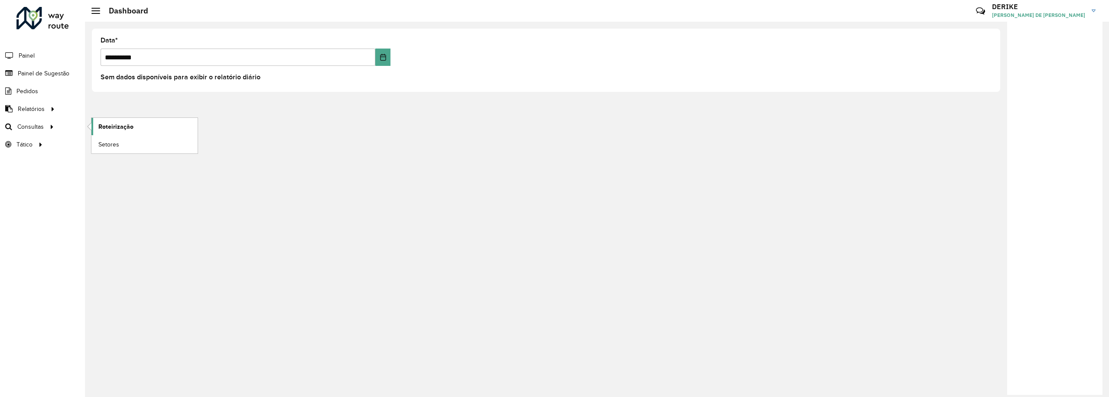  Describe the element at coordinates (109, 40) in the screenshot. I see `label: Data` at that location.